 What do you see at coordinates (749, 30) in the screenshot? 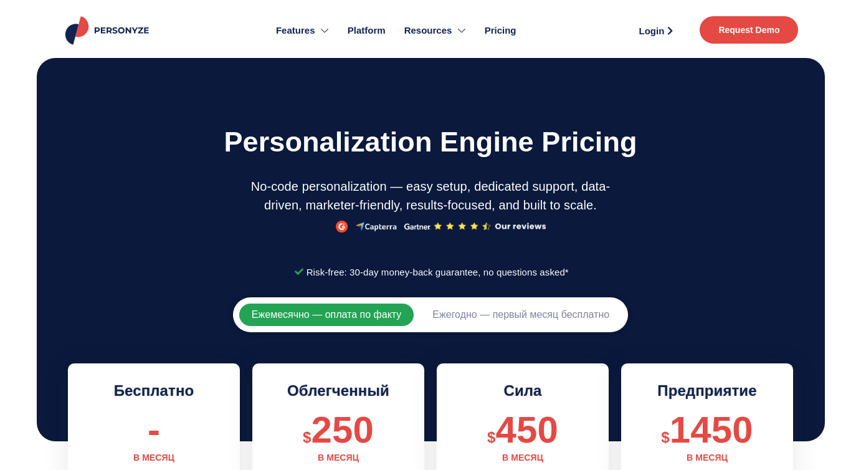
I see `span: Request Demo` at bounding box center [749, 30].